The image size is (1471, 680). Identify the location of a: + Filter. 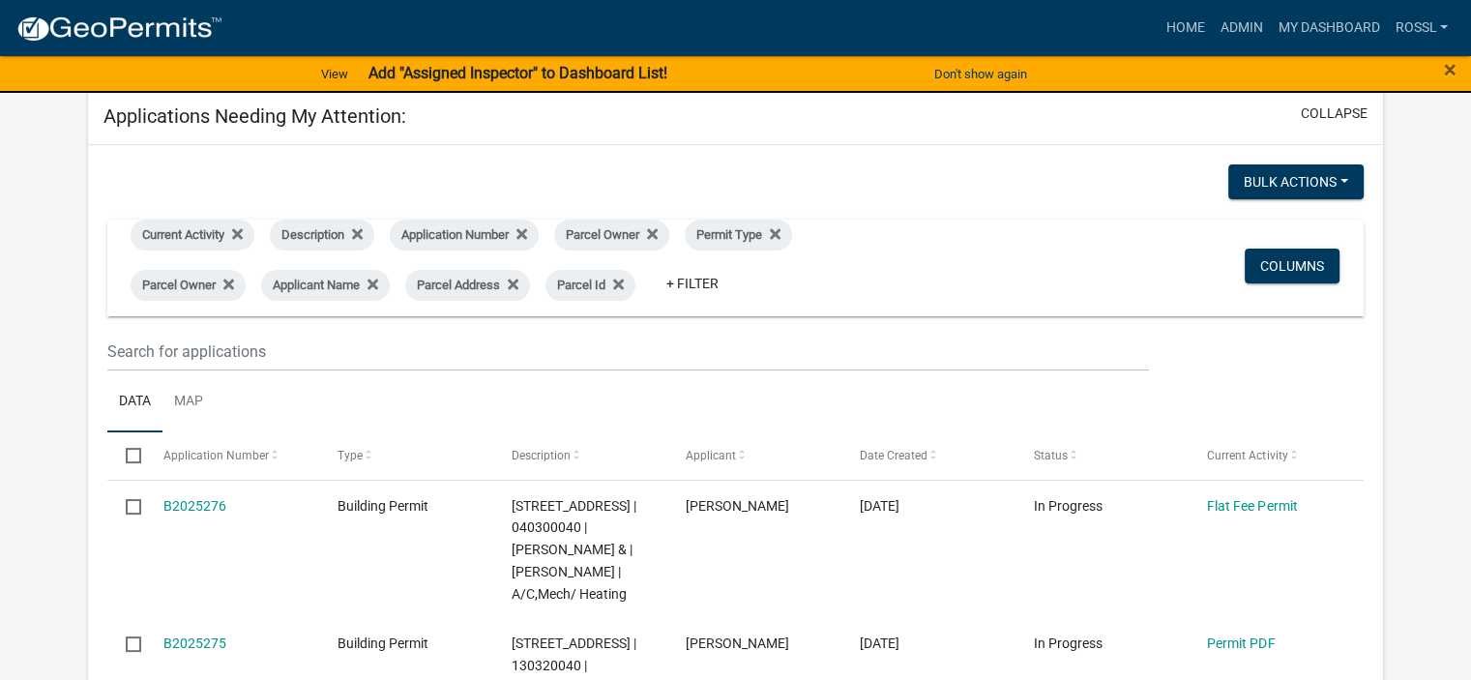
(693, 283).